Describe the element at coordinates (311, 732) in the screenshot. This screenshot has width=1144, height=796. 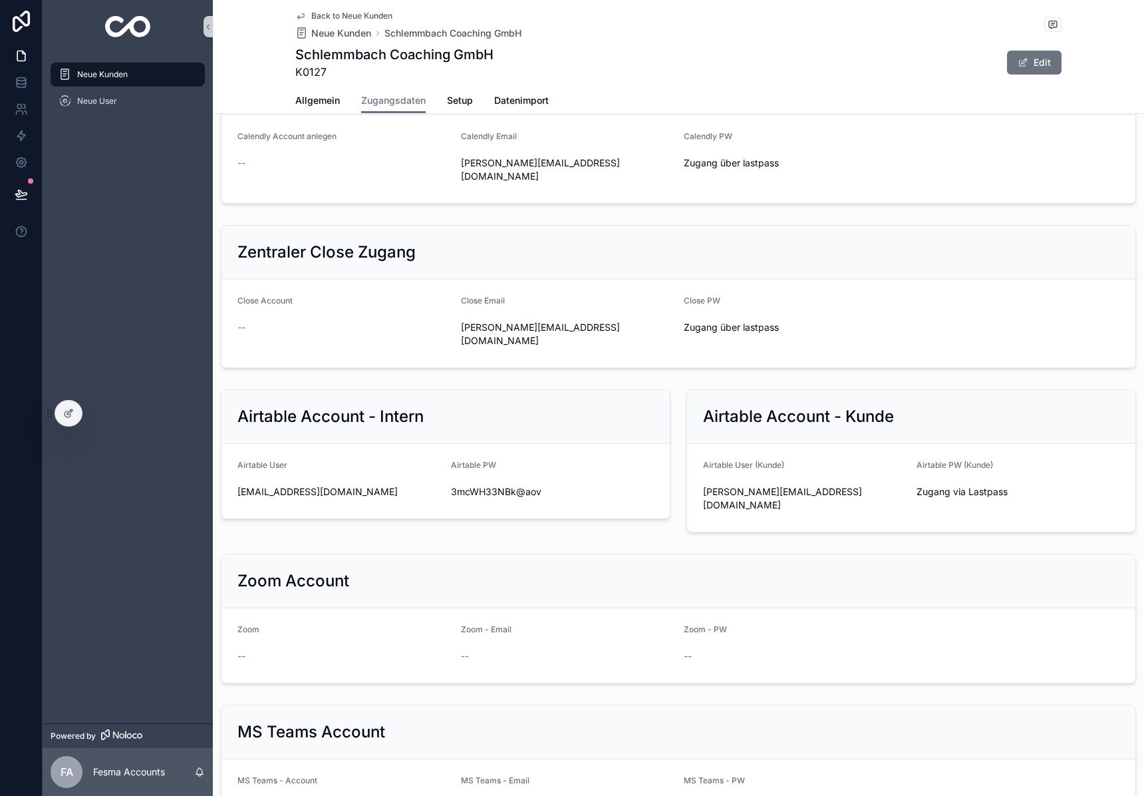
I see `h2: MS Teams Account` at that location.